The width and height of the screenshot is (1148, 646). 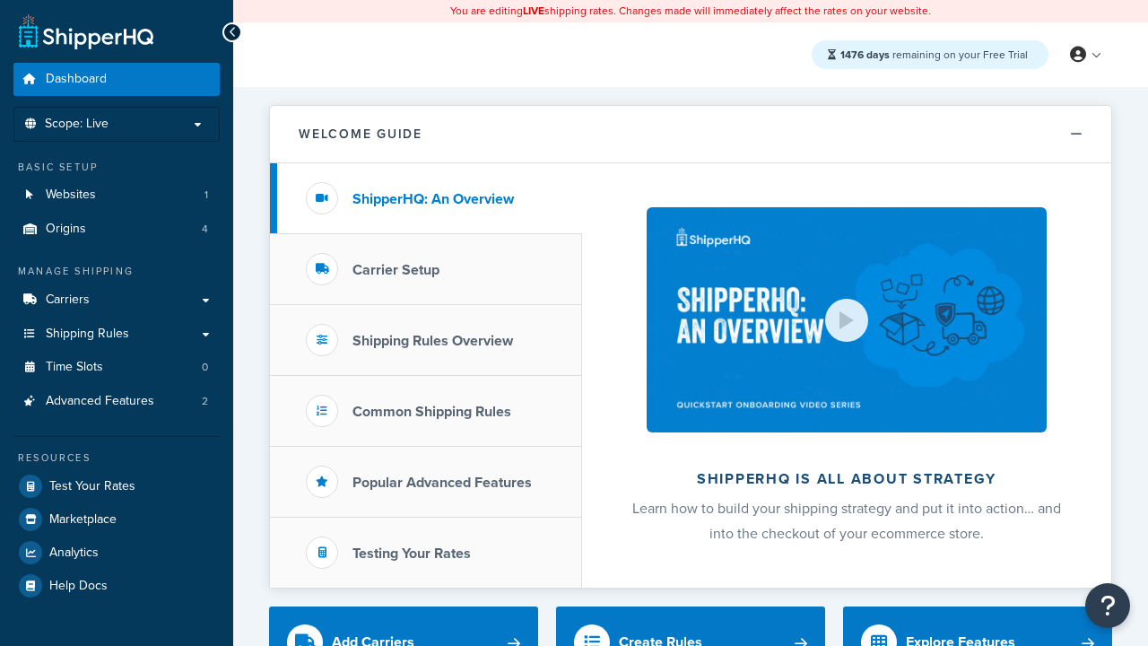 I want to click on li: Help Docs, so click(x=117, y=586).